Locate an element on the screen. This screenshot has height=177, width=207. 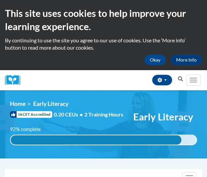
a: Cox Campus is located at coordinates (15, 80).